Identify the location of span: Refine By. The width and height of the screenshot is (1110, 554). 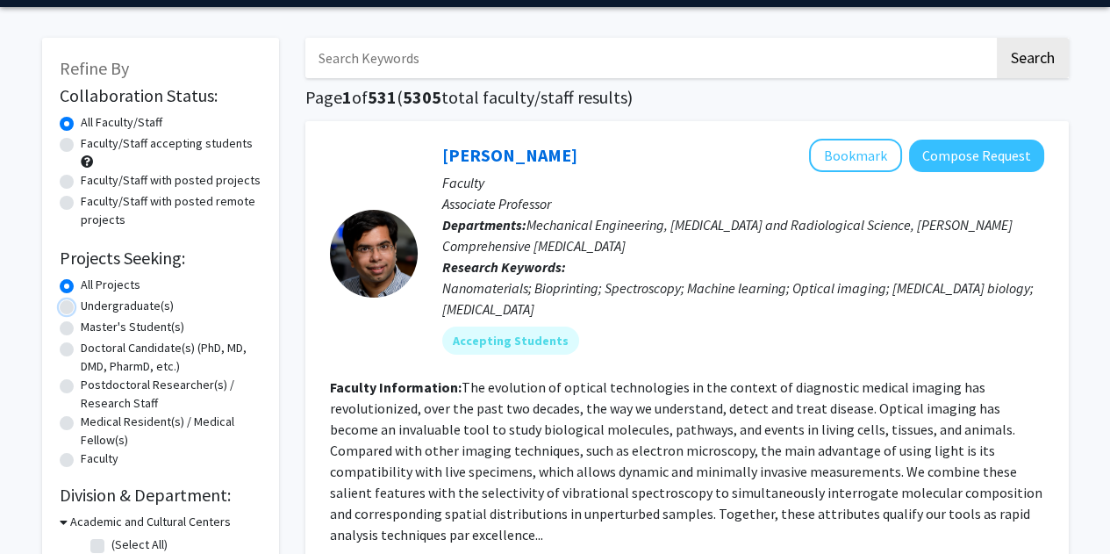
(94, 68).